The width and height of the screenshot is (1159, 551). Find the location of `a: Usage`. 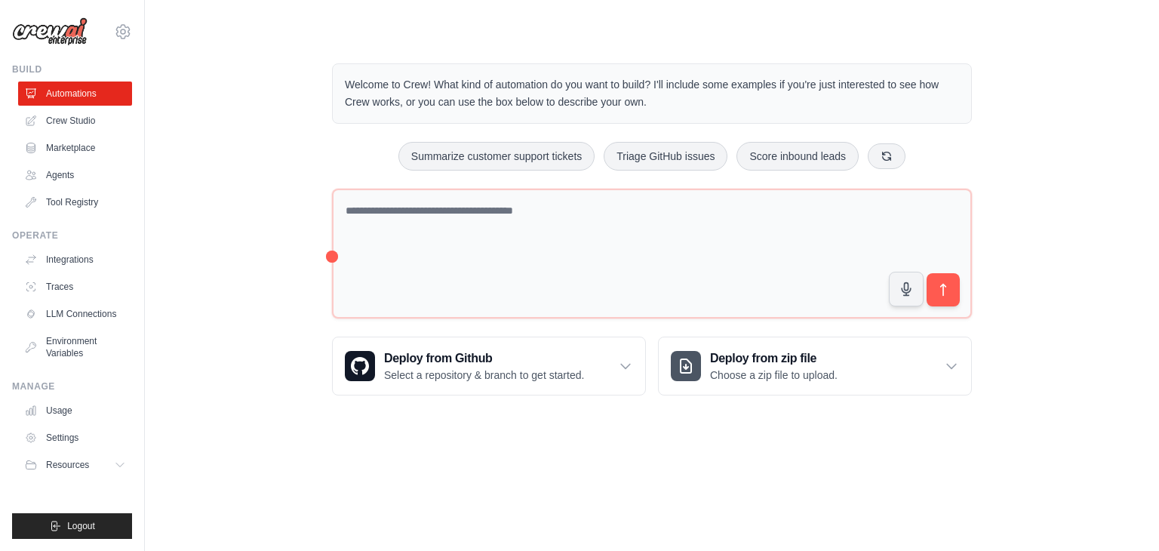

a: Usage is located at coordinates (75, 410).